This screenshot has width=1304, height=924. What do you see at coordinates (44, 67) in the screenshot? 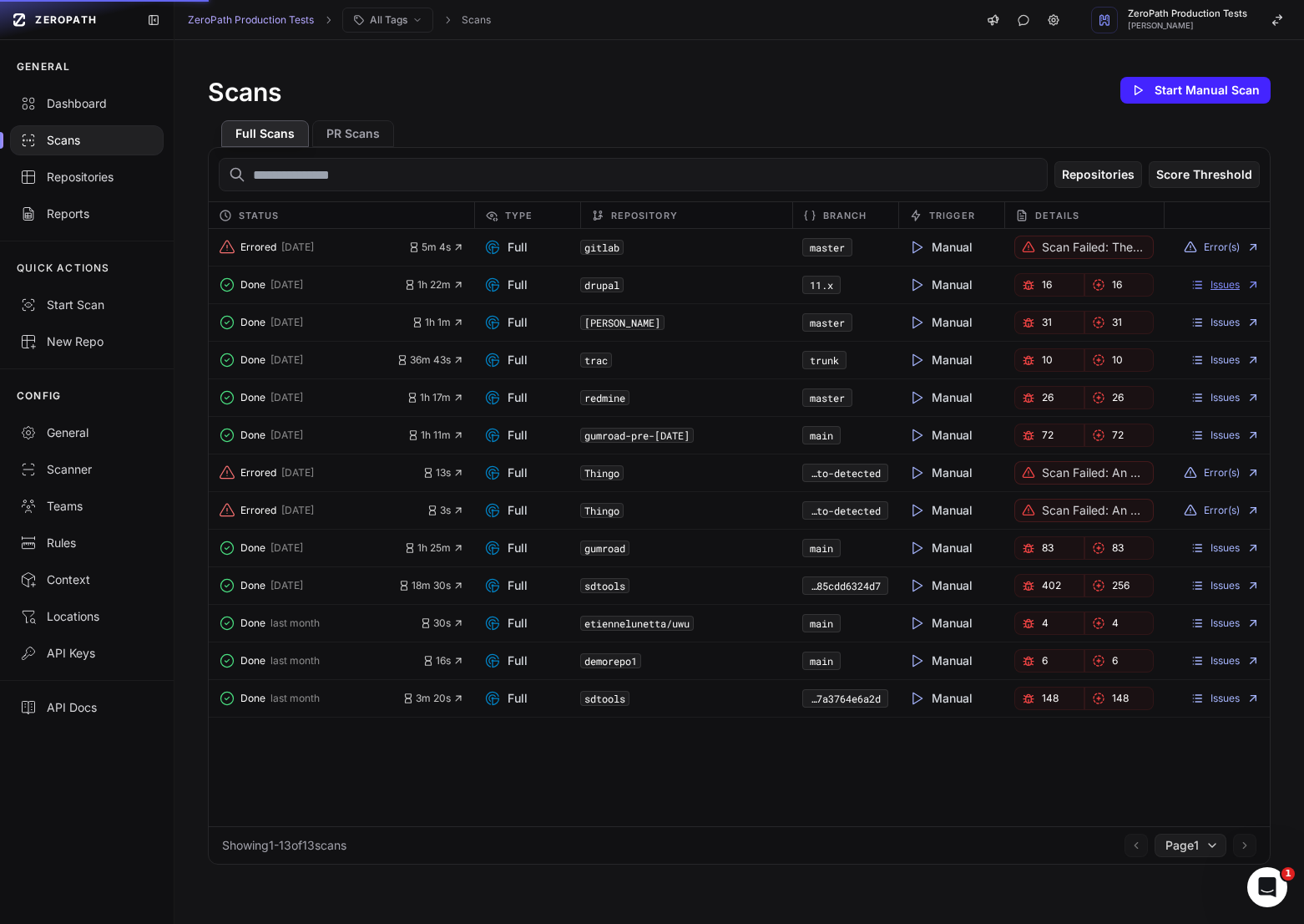
I see `p: GENERAL` at bounding box center [44, 67].